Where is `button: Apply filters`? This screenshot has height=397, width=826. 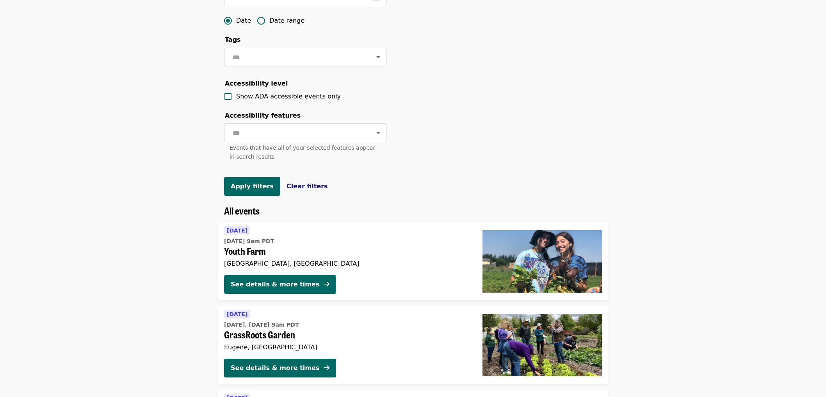
button: Apply filters is located at coordinates (252, 186).